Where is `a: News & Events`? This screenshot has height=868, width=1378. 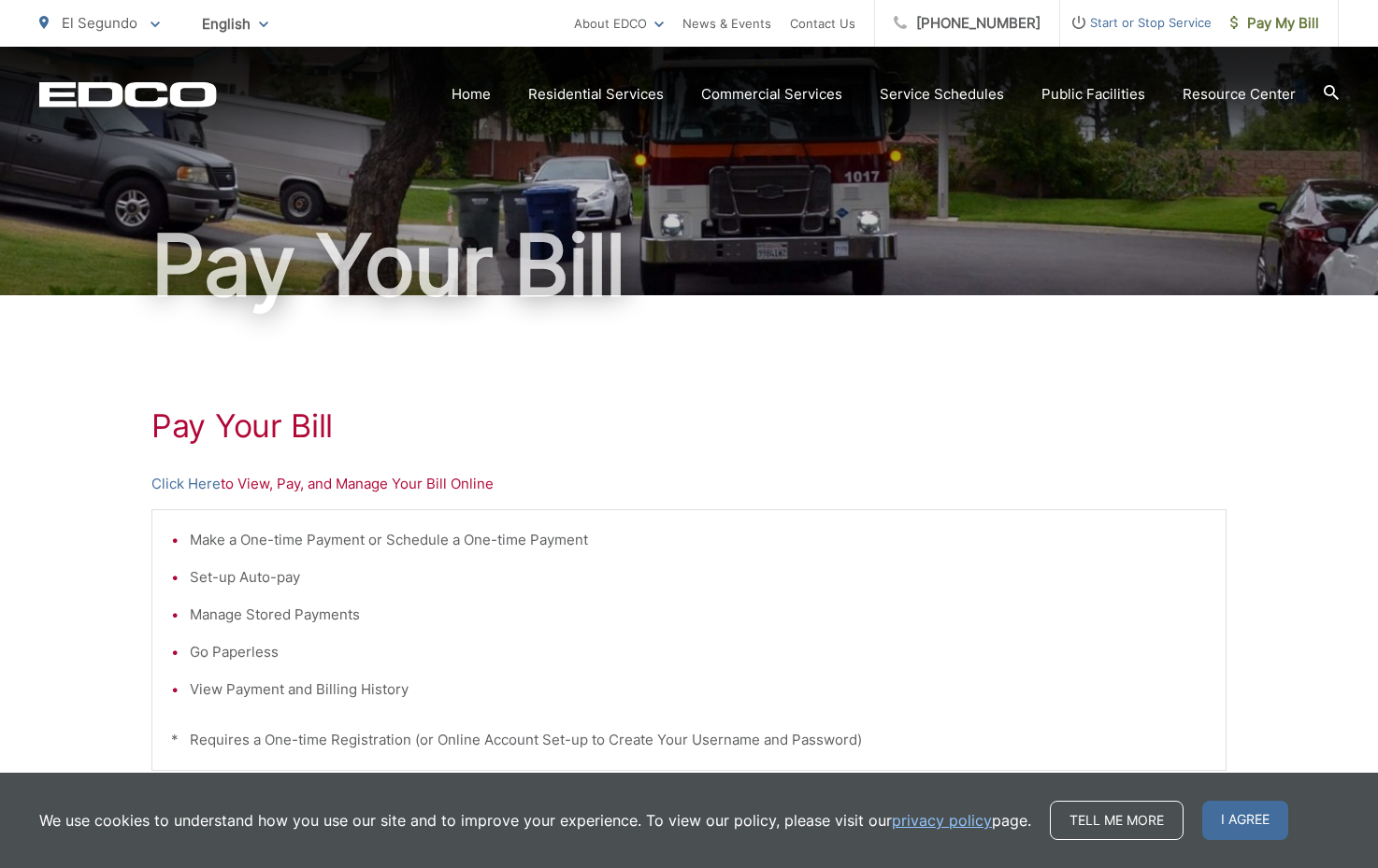
a: News & Events is located at coordinates (726, 23).